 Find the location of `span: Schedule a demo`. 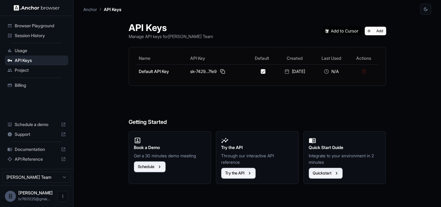

span: Schedule a demo is located at coordinates (36, 124).